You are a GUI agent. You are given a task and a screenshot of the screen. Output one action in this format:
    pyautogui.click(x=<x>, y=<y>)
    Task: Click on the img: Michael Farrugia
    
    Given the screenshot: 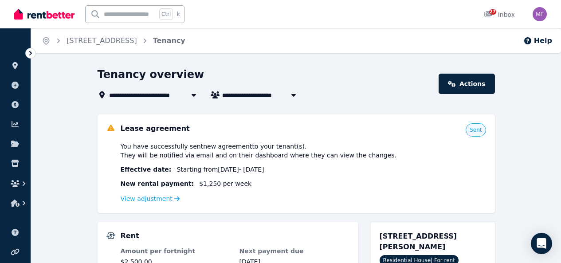 What is the action you would take?
    pyautogui.click(x=539, y=14)
    